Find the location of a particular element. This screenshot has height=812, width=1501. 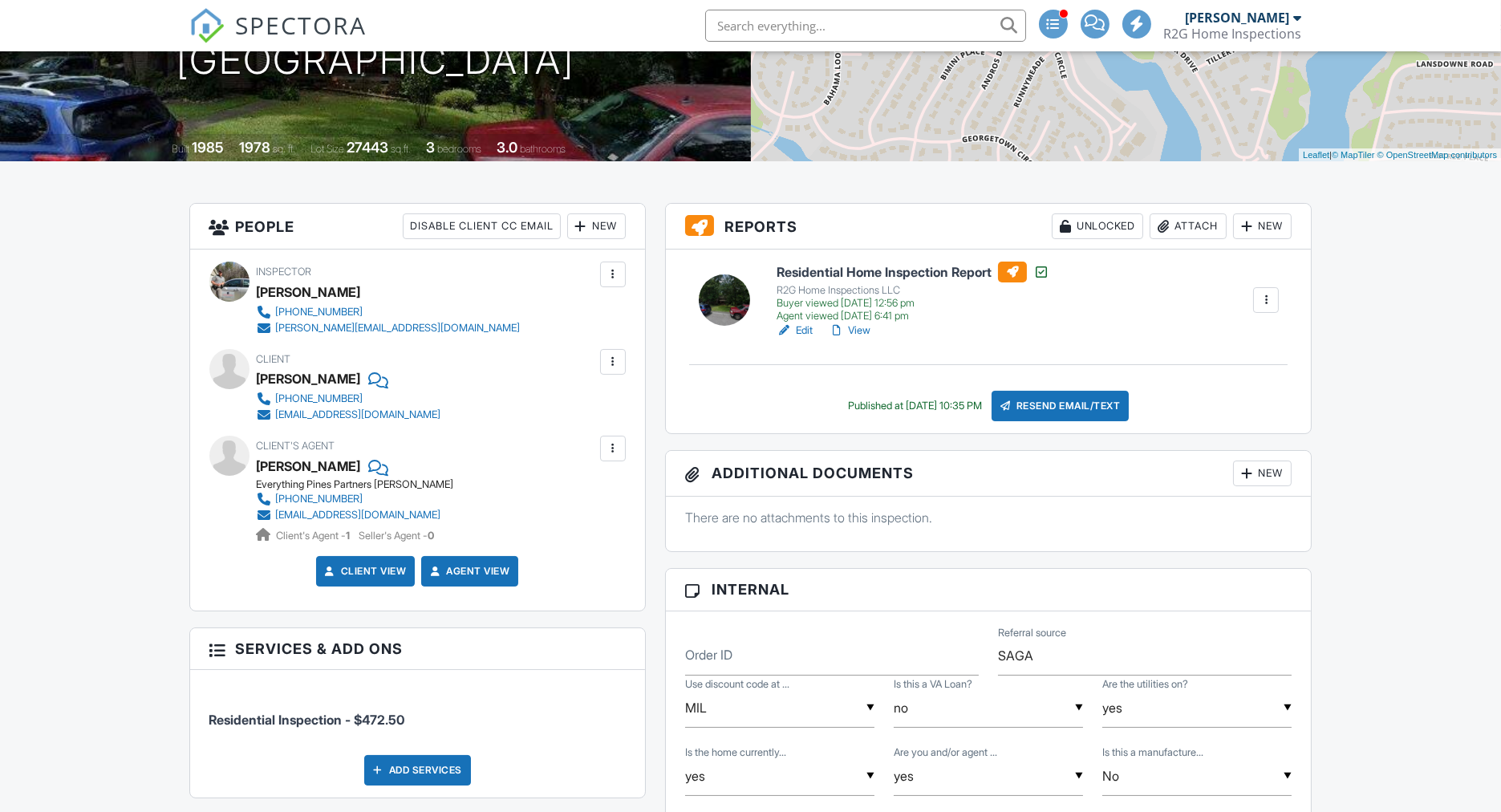

div: R2G Home Inspections is located at coordinates (1233, 34).